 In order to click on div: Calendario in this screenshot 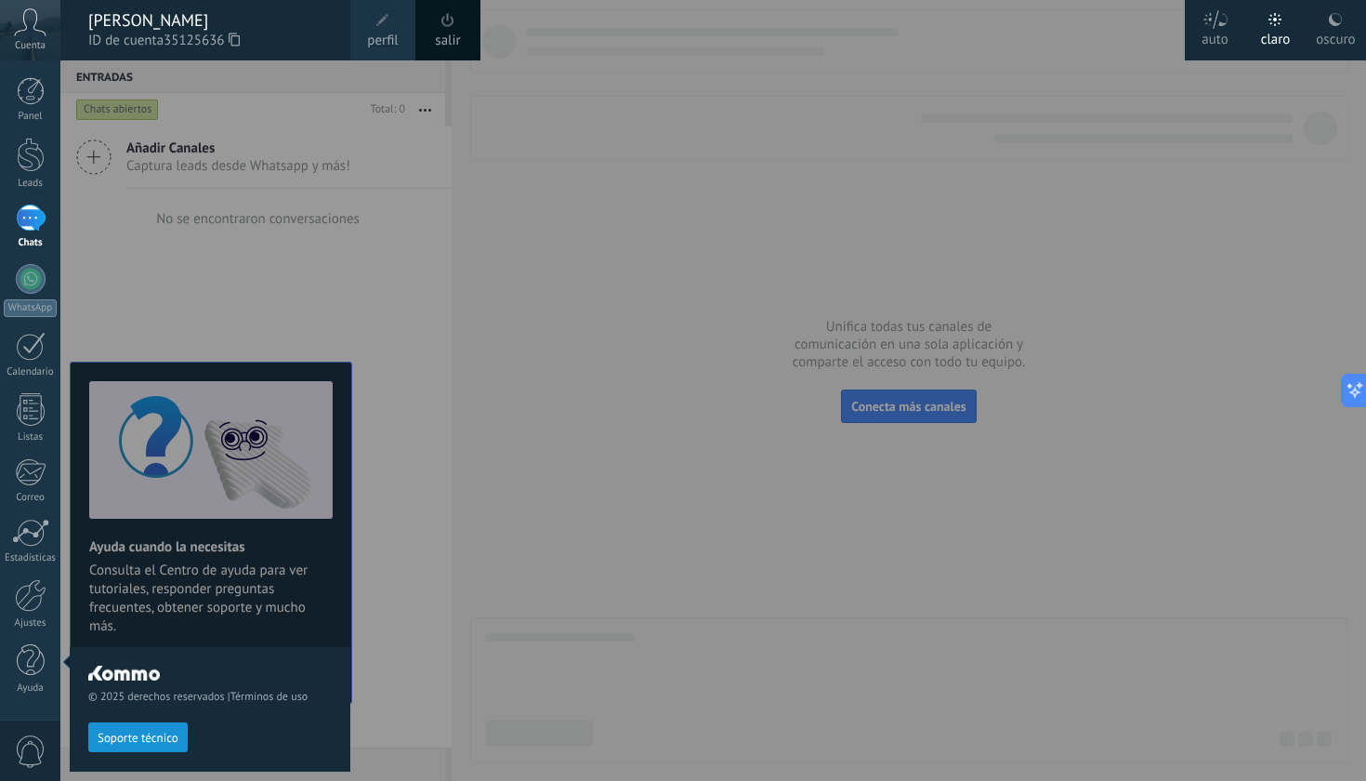, I will do `click(31, 372)`.